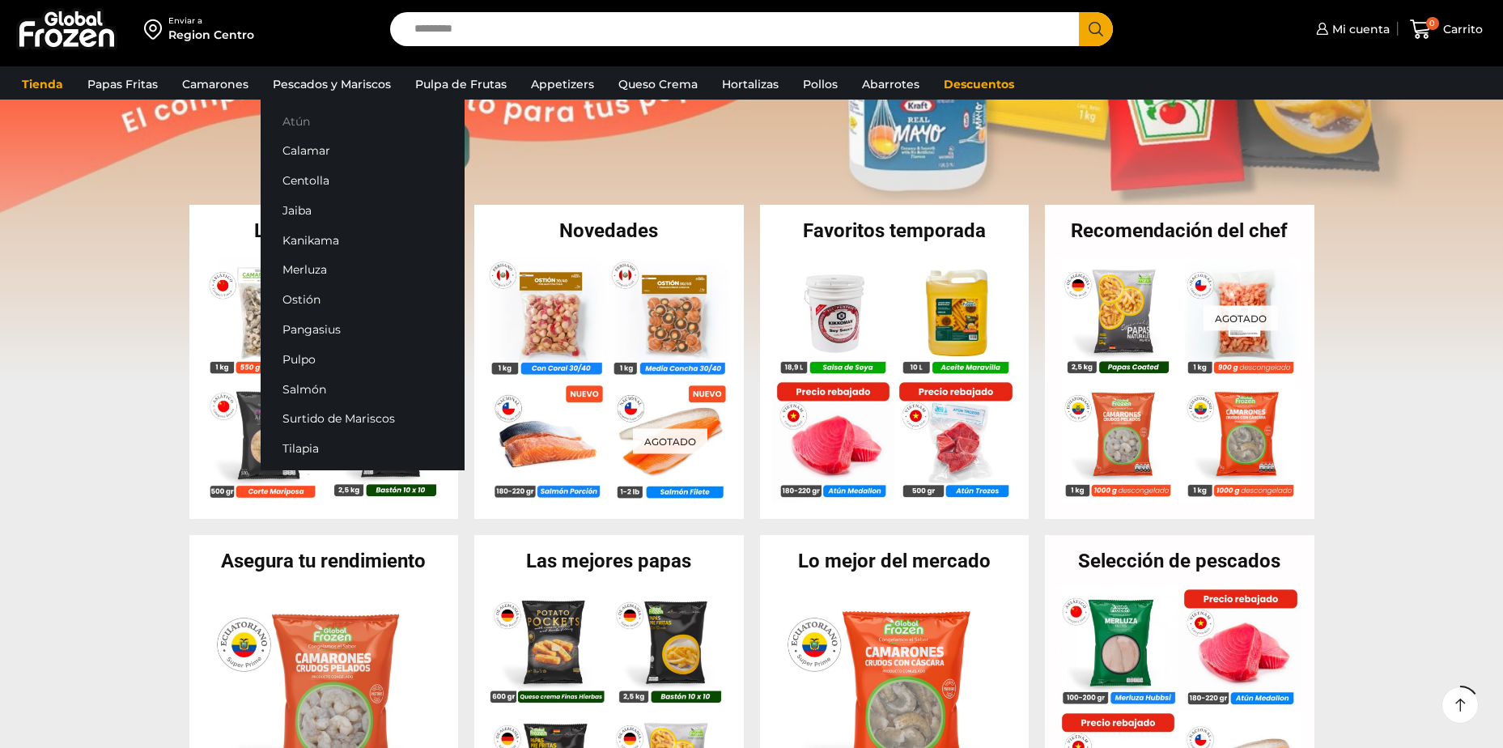  I want to click on a: Pulpo, so click(363, 359).